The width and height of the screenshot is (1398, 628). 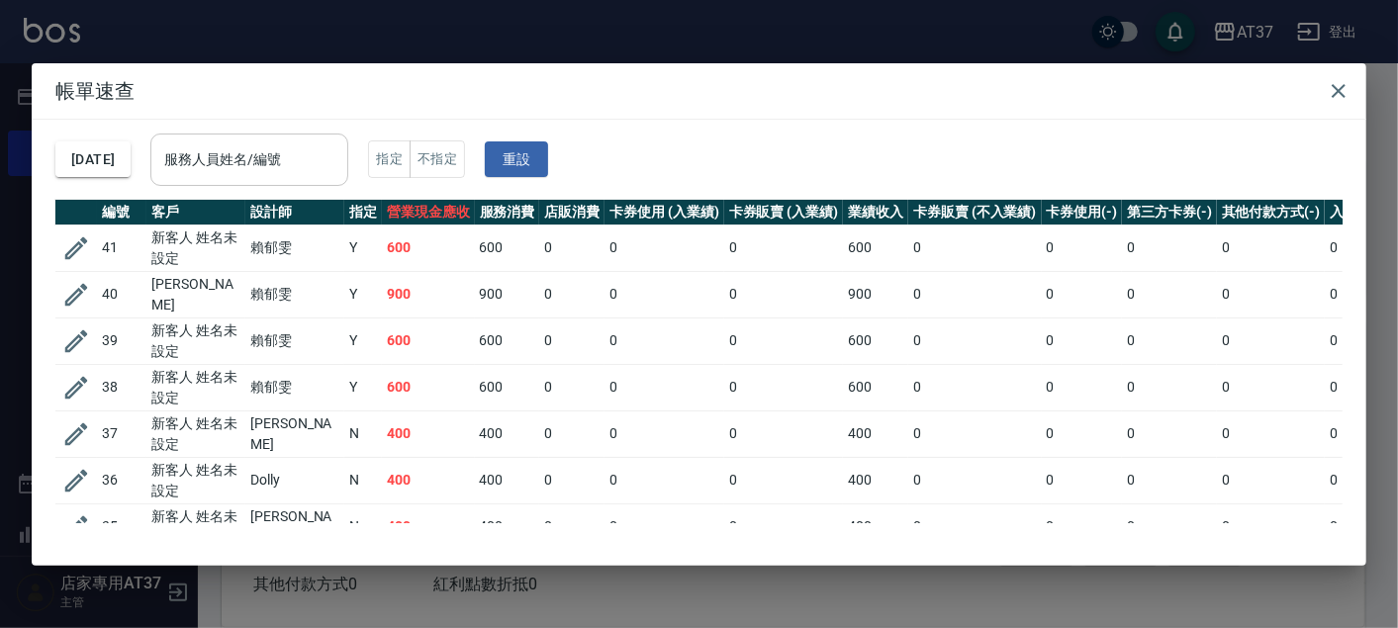 I want to click on td: 36, so click(x=122, y=480).